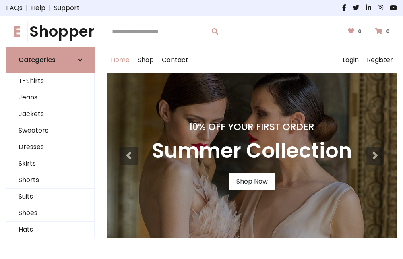 The height and width of the screenshot is (259, 403). I want to click on a: Contact, so click(175, 60).